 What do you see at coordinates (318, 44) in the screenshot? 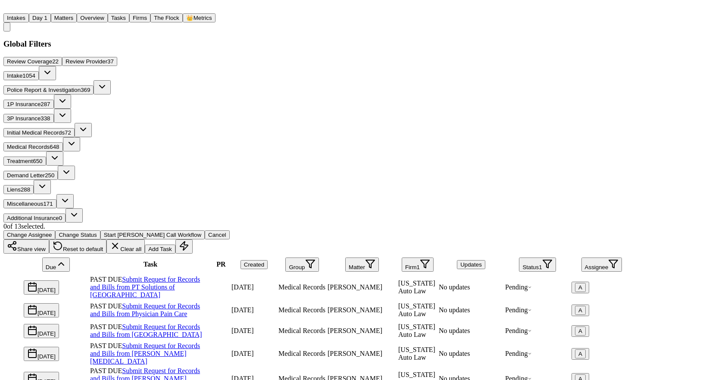
I see `h3: Global Filters` at bounding box center [318, 44].